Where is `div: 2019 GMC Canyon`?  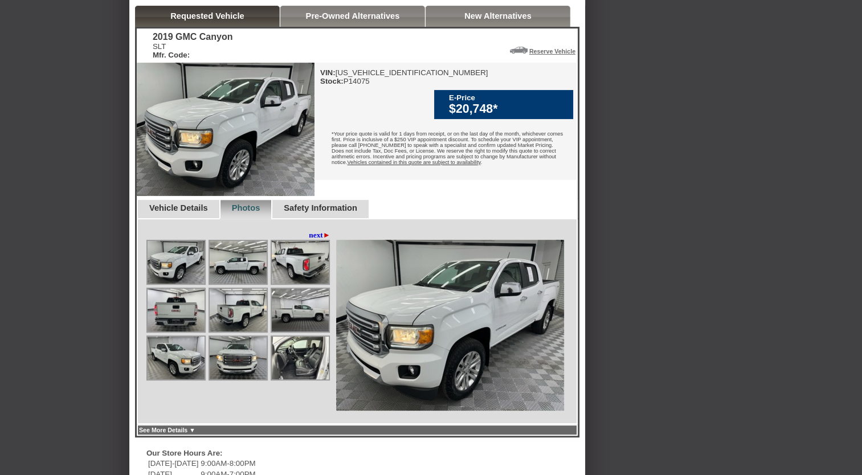
div: 2019 GMC Canyon is located at coordinates (193, 37).